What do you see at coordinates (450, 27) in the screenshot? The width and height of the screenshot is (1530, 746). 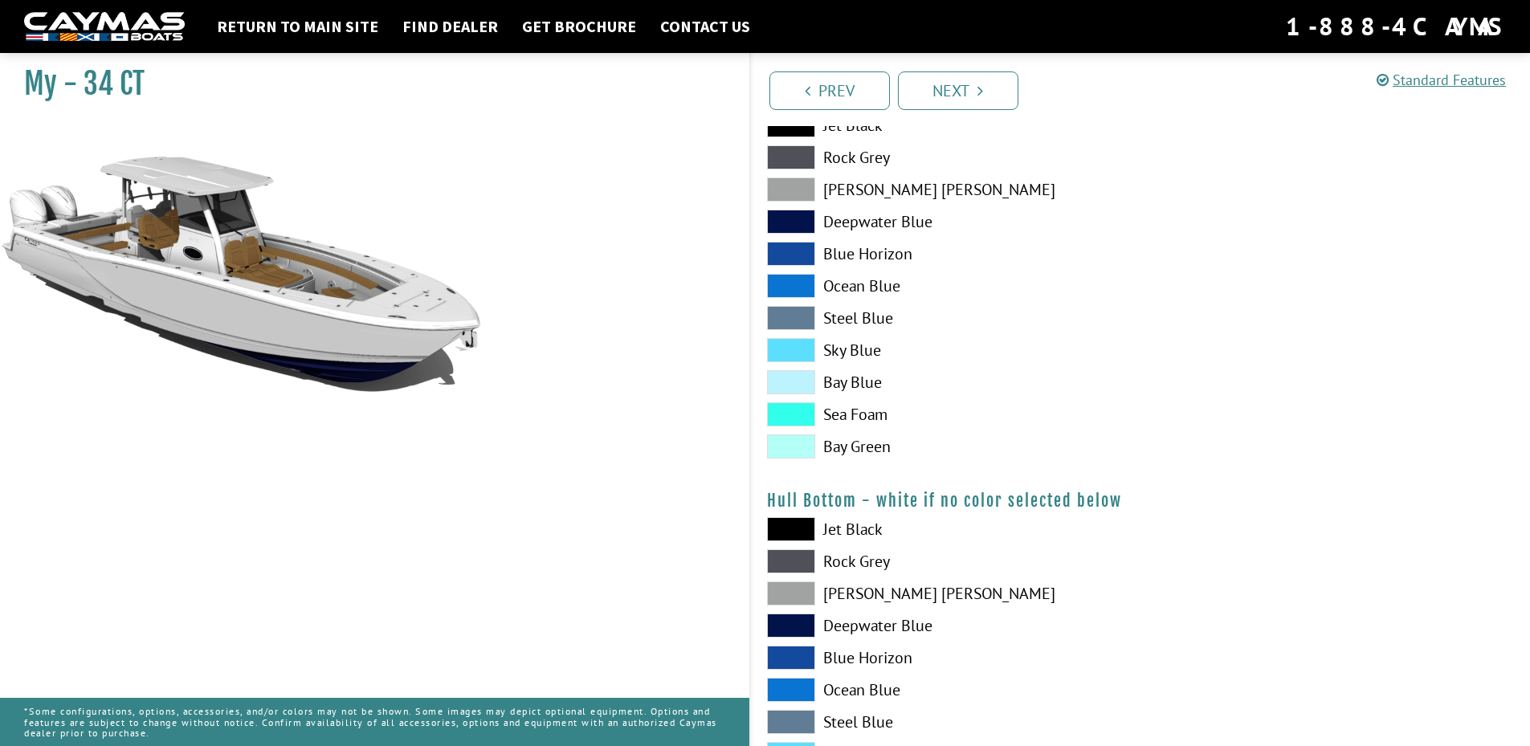 I see `a: Find Dealer` at bounding box center [450, 27].